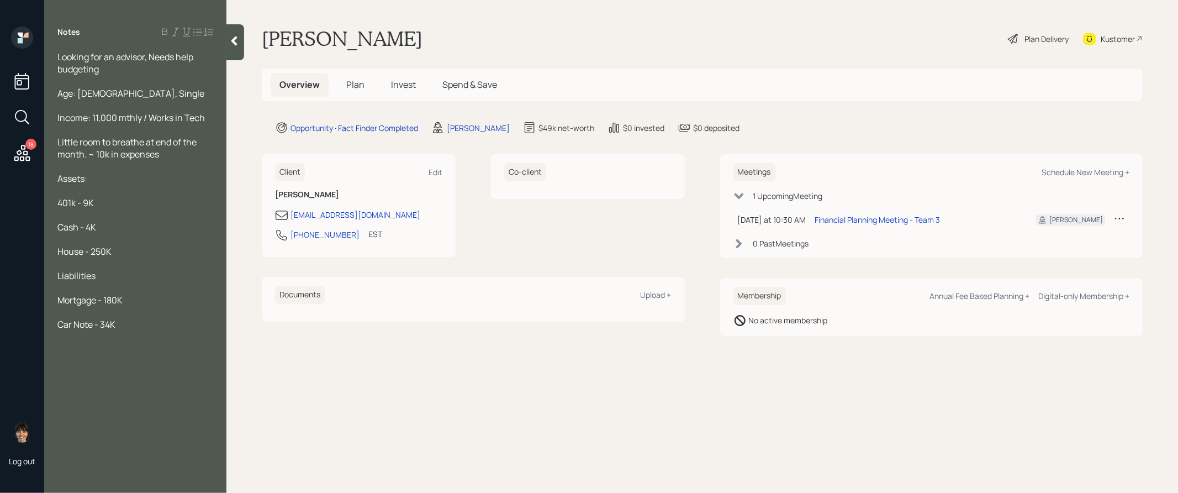 The image size is (1178, 493). What do you see at coordinates (877, 219) in the screenshot?
I see `div: Financial Planning Meeting - Team 3` at bounding box center [877, 219].